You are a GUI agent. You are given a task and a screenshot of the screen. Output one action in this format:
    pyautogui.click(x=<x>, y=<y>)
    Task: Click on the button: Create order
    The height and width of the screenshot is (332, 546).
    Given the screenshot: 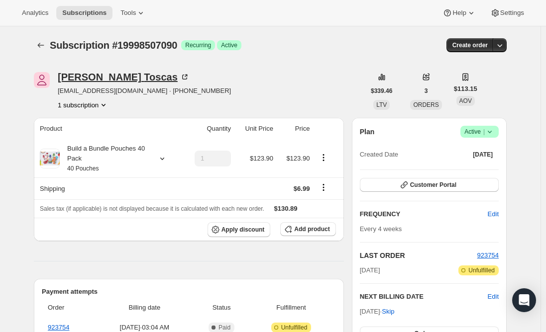 What is the action you would take?
    pyautogui.click(x=470, y=45)
    